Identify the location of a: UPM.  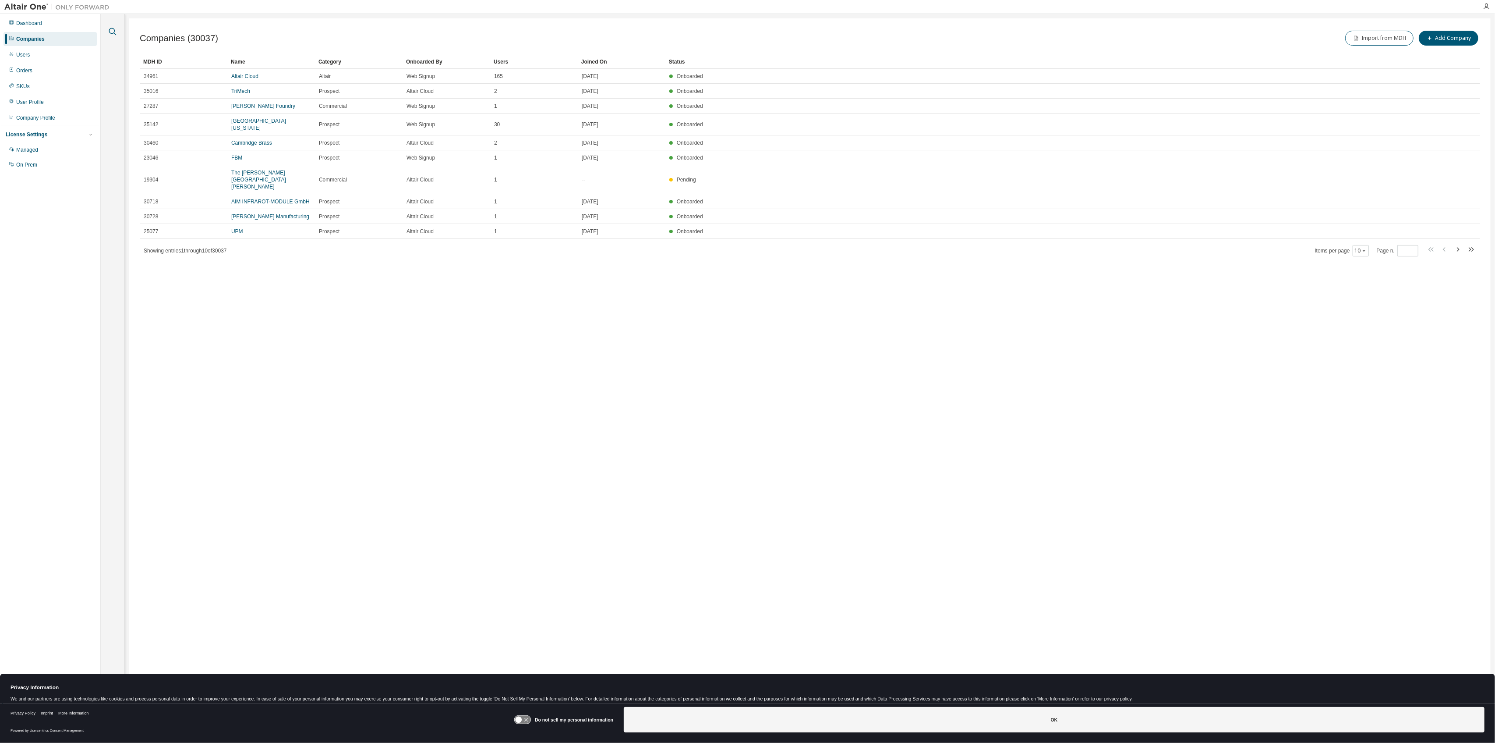
(237, 231).